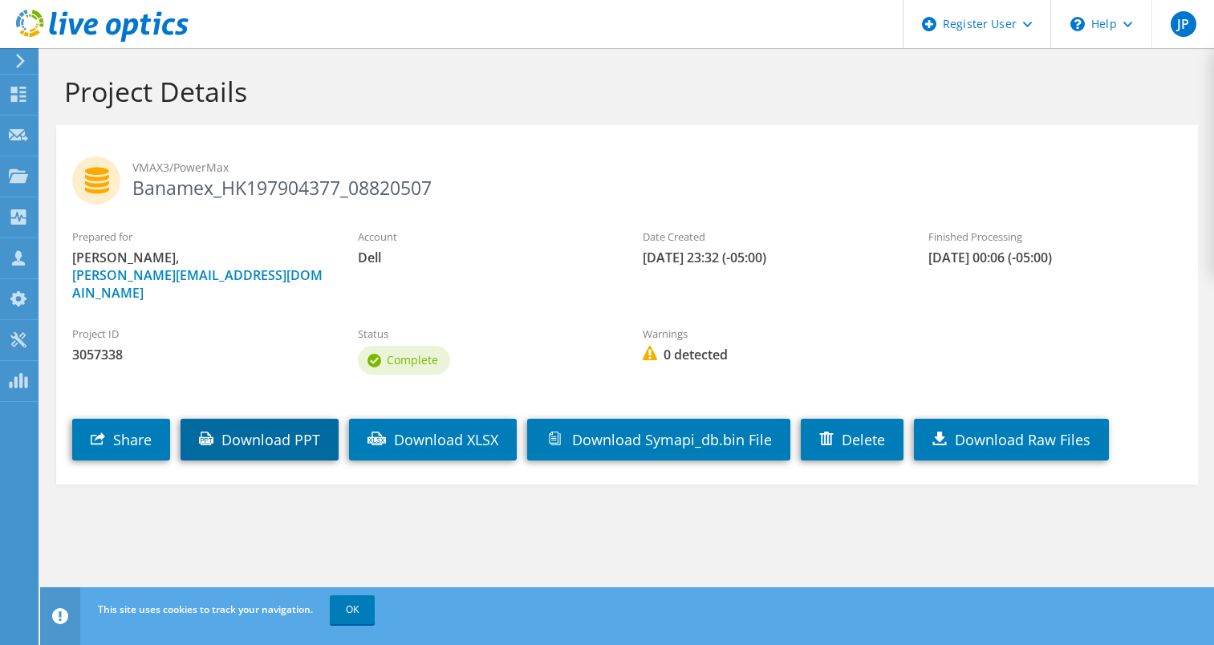 The height and width of the screenshot is (645, 1214). I want to click on label: Status, so click(485, 334).